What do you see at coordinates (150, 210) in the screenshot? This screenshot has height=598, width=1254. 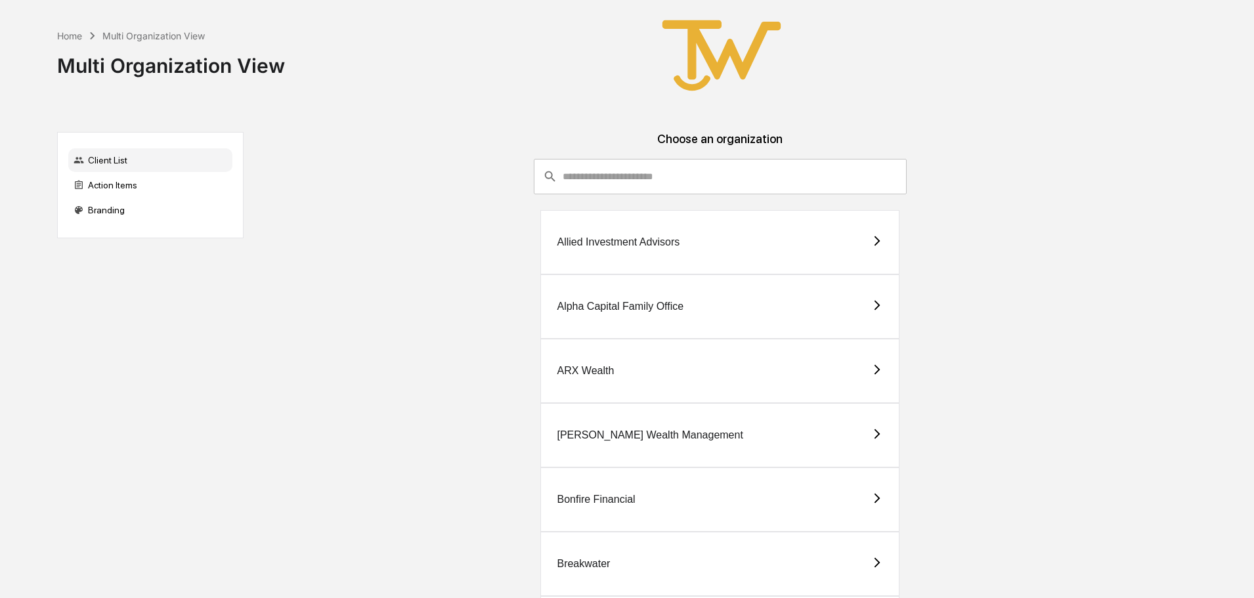 I see `div: Branding` at bounding box center [150, 210].